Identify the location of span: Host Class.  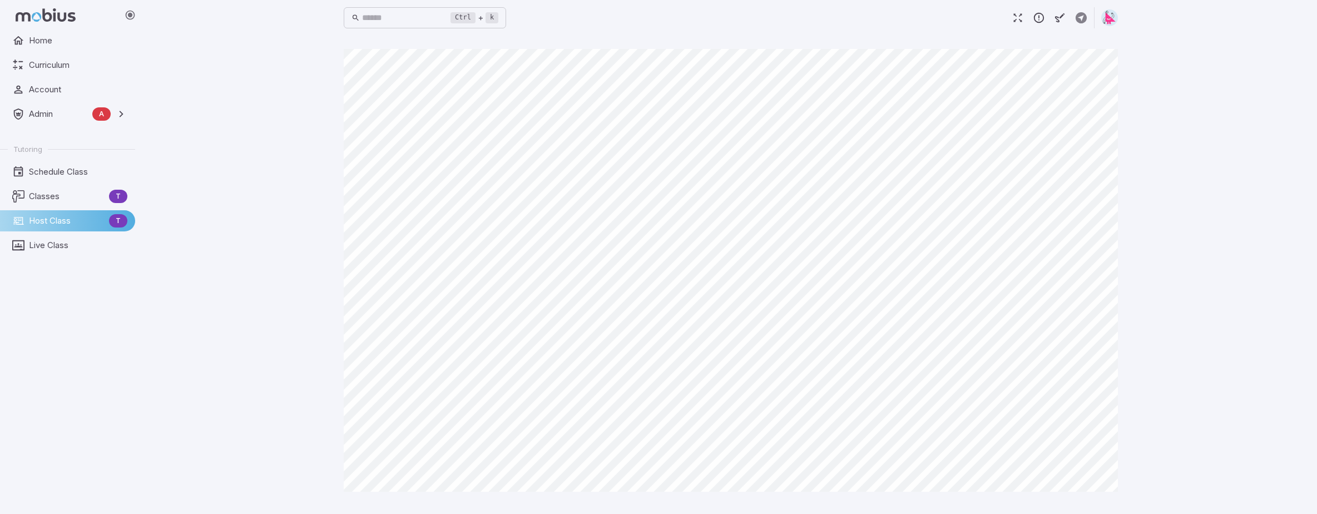
(67, 221).